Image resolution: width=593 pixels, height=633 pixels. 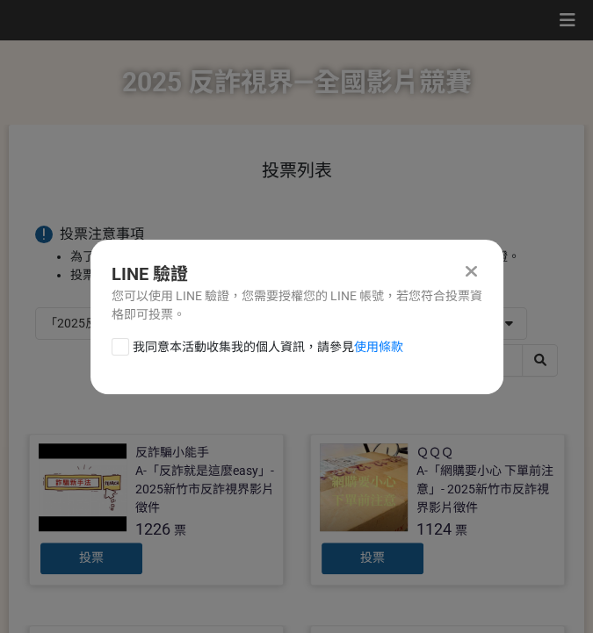 What do you see at coordinates (314, 256) in the screenshot?
I see `li: 為了投票的公平性，我們嚴格禁止灌票行為，所有投票者皆需經過 LINE 登入認證。` at bounding box center [314, 256].